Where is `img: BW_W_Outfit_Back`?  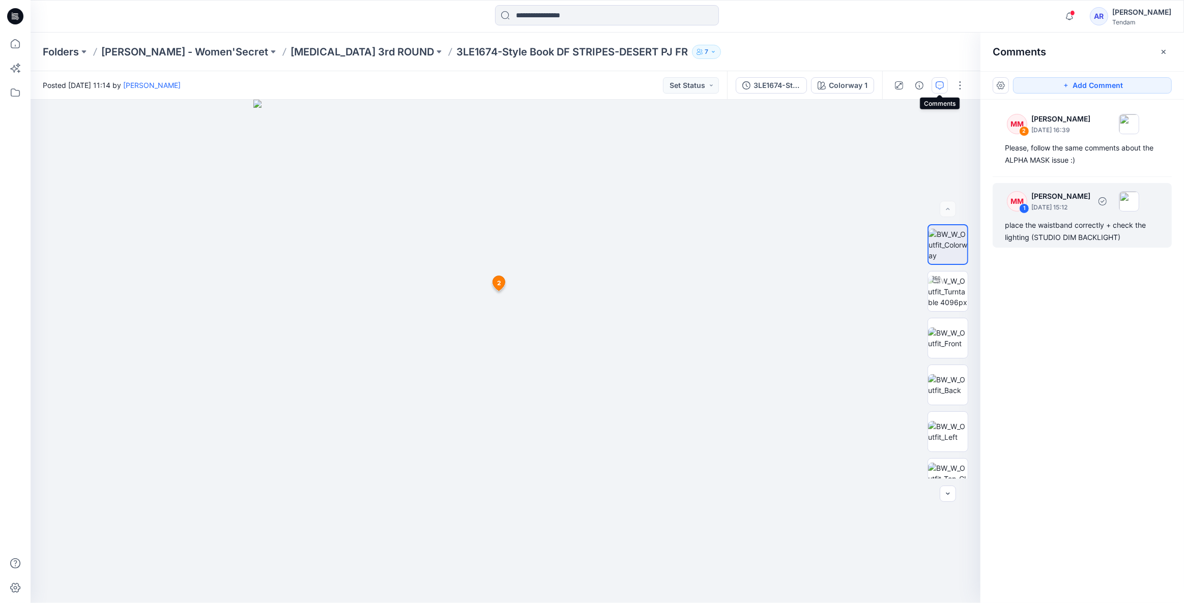 img: BW_W_Outfit_Back is located at coordinates (948, 385).